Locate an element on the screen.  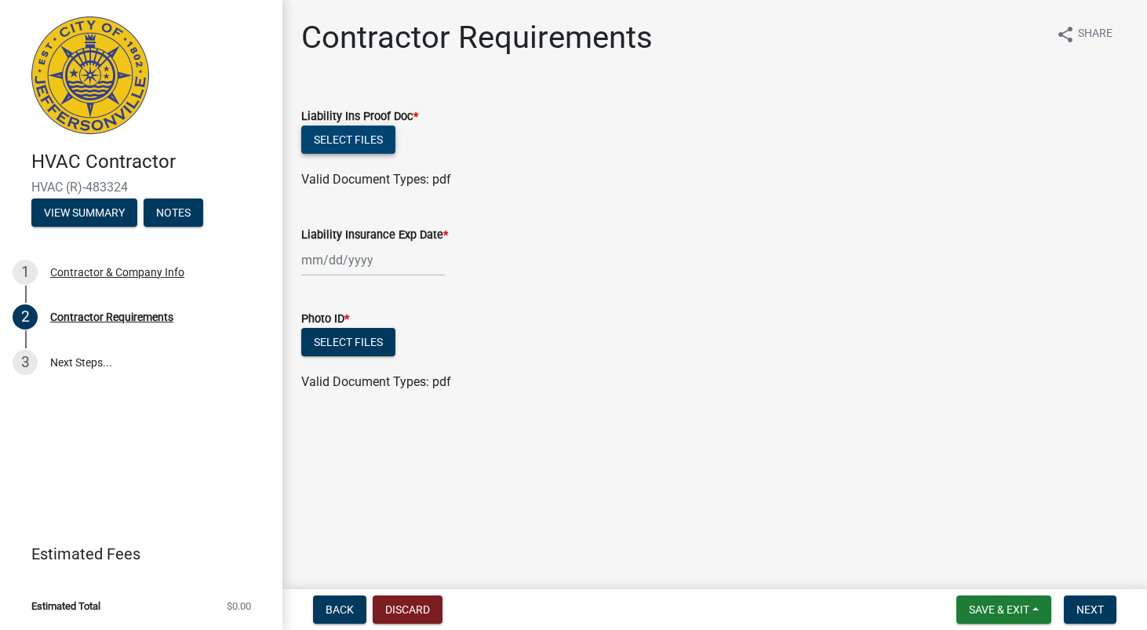
span: Save & Exit is located at coordinates (999, 610).